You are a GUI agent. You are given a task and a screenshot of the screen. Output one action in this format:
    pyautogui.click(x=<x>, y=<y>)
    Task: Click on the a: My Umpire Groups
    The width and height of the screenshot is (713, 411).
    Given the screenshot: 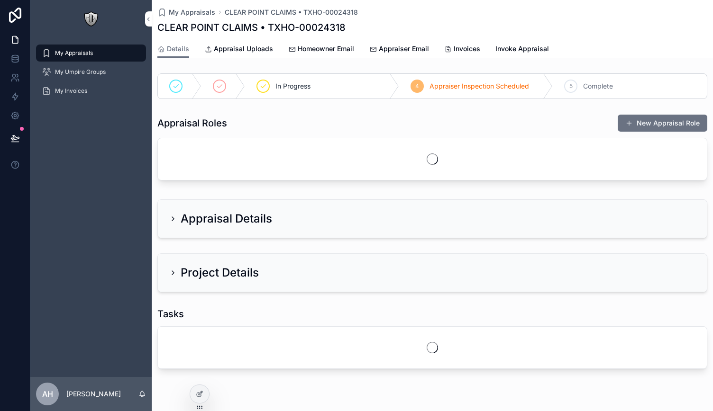 What is the action you would take?
    pyautogui.click(x=91, y=72)
    